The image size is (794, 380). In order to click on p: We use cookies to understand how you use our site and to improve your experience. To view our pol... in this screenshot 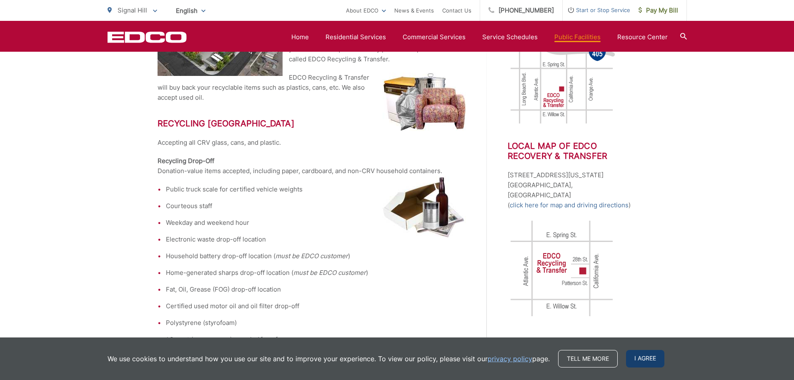, I will do `click(328, 358)`.